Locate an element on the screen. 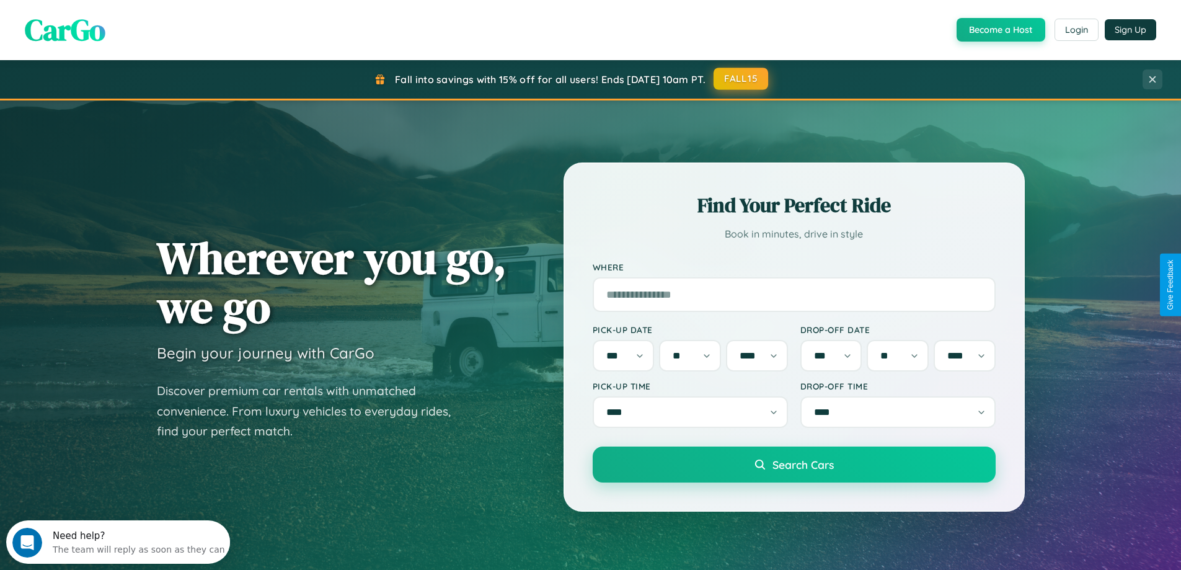 This screenshot has width=1181, height=570. button: Become a Host is located at coordinates (1001, 30).